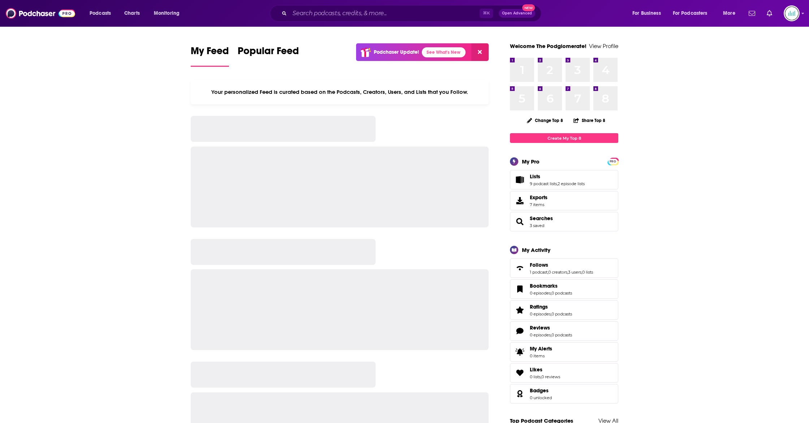  Describe the element at coordinates (531, 161) in the screenshot. I see `div: My Pro` at that location.